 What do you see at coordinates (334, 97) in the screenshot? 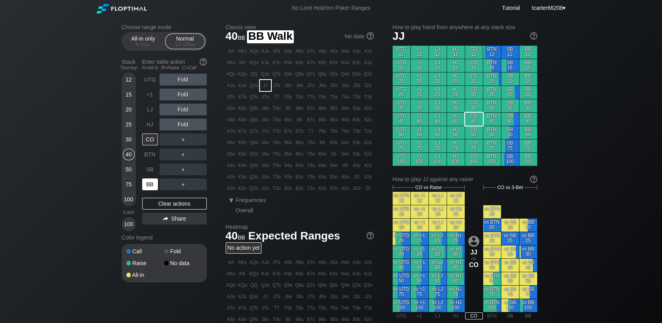
I see `div: T5s` at bounding box center [334, 97].